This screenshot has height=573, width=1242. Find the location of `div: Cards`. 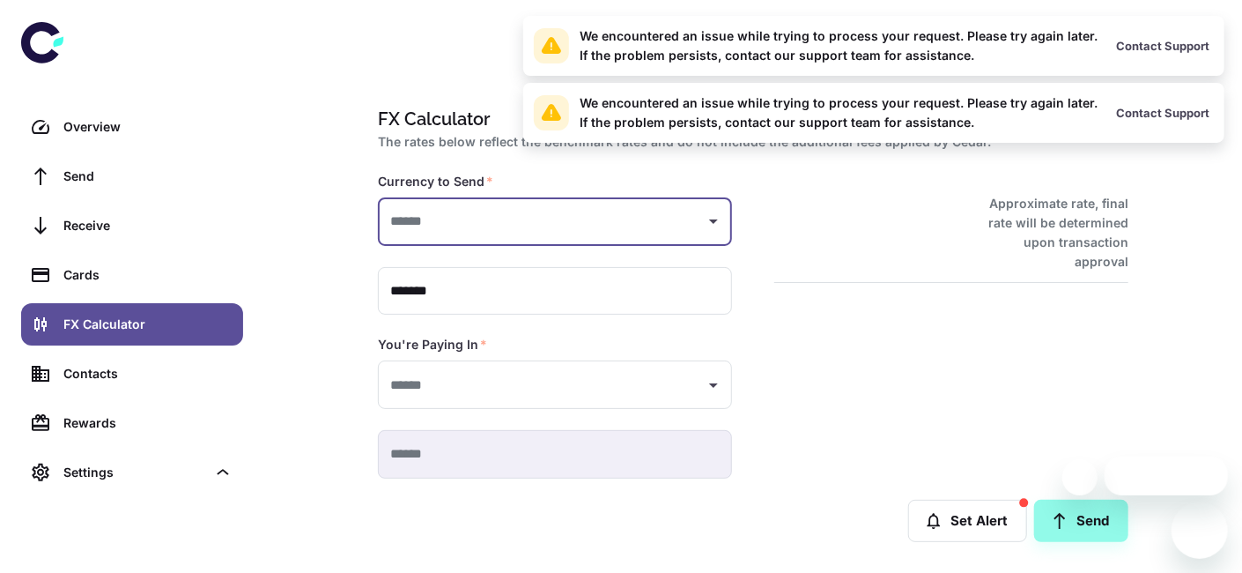

div: Cards is located at coordinates (148, 275).